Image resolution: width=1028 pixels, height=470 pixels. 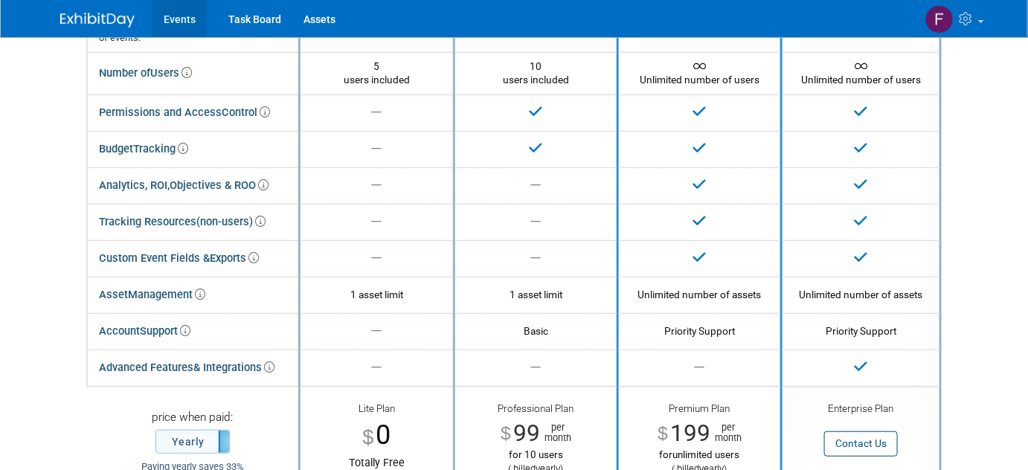 I want to click on img: Fouad Batel, so click(x=939, y=19).